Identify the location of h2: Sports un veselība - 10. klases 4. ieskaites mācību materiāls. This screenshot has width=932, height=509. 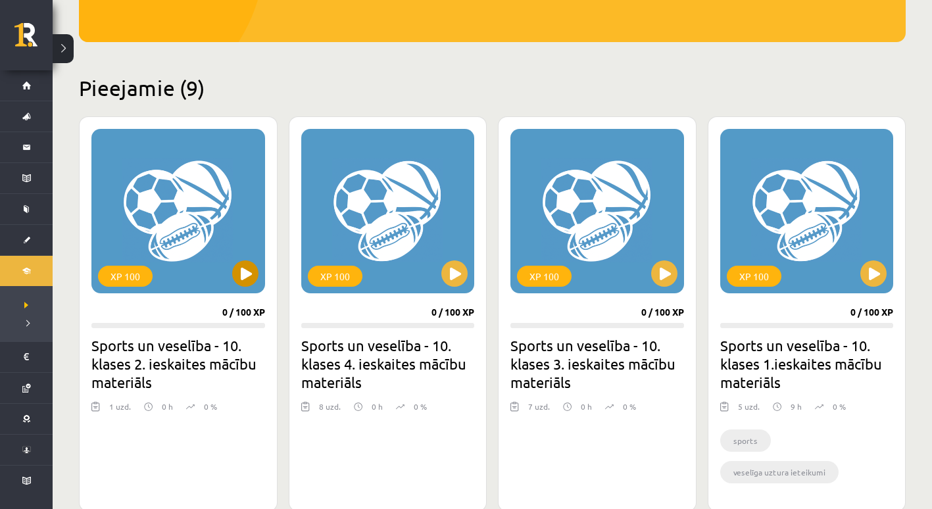
(388, 364).